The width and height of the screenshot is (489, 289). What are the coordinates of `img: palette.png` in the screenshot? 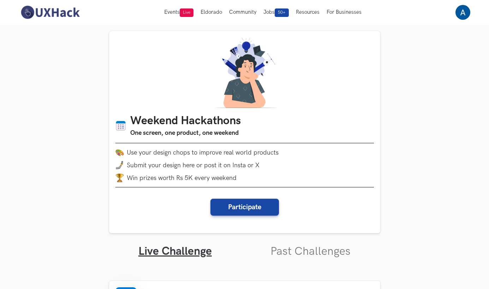 It's located at (120, 152).